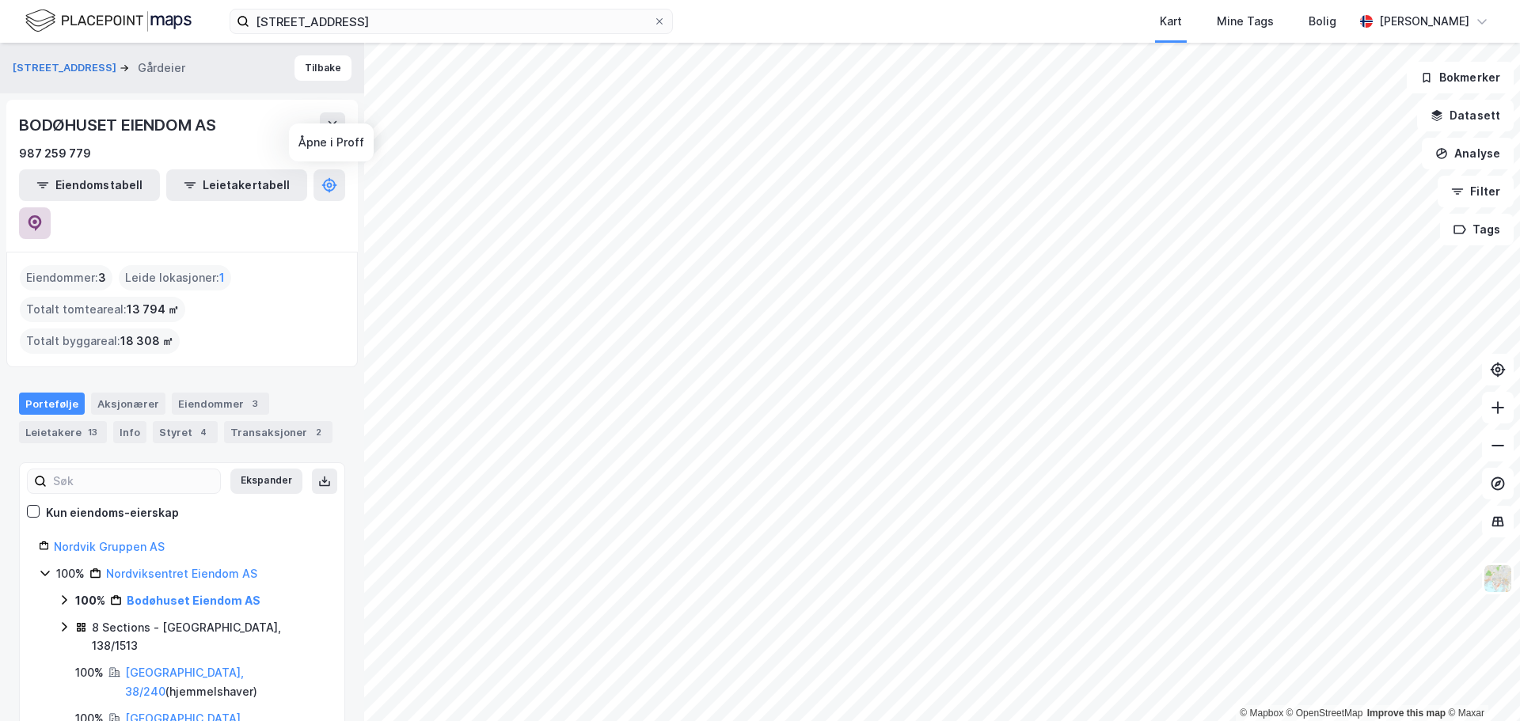 This screenshot has height=721, width=1520. I want to click on input: Søk på adresse, matrikkel, gårdeiere, leietakere eller personer, so click(451, 21).